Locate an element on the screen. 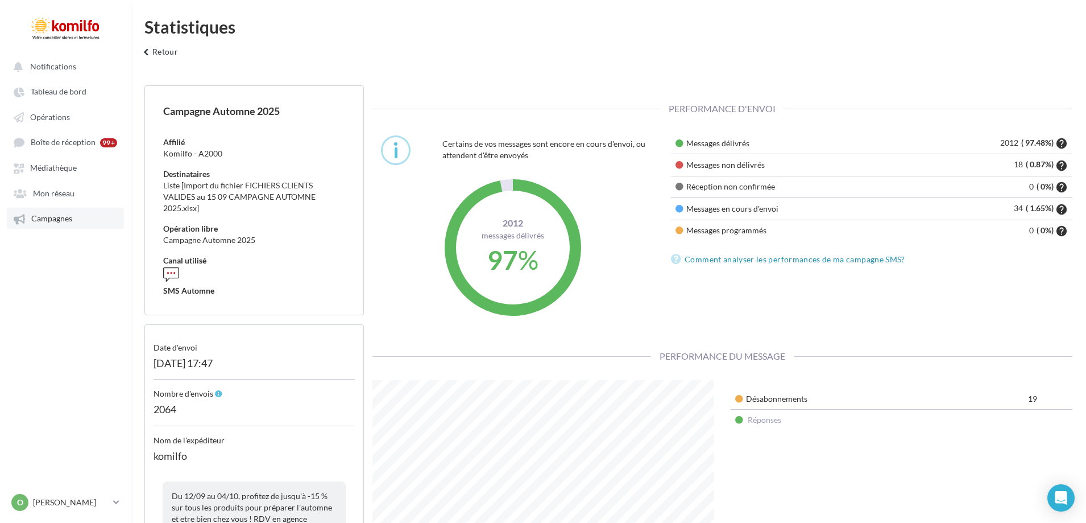 This screenshot has height=523, width=1086. span: Réponses is located at coordinates (764, 419).